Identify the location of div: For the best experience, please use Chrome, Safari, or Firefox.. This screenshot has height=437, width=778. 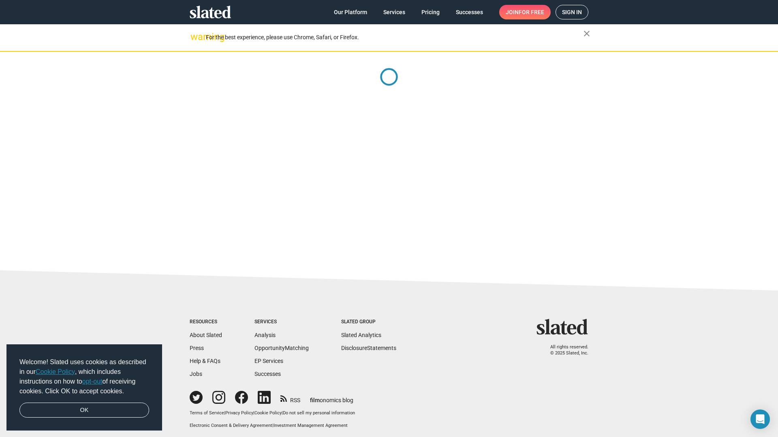
(394, 37).